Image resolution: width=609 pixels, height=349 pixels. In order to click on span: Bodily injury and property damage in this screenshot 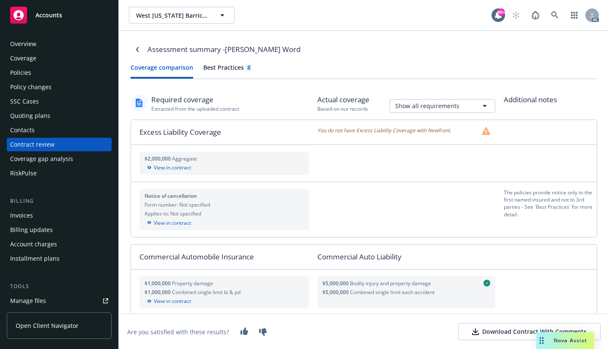, I will do `click(390, 283)`.